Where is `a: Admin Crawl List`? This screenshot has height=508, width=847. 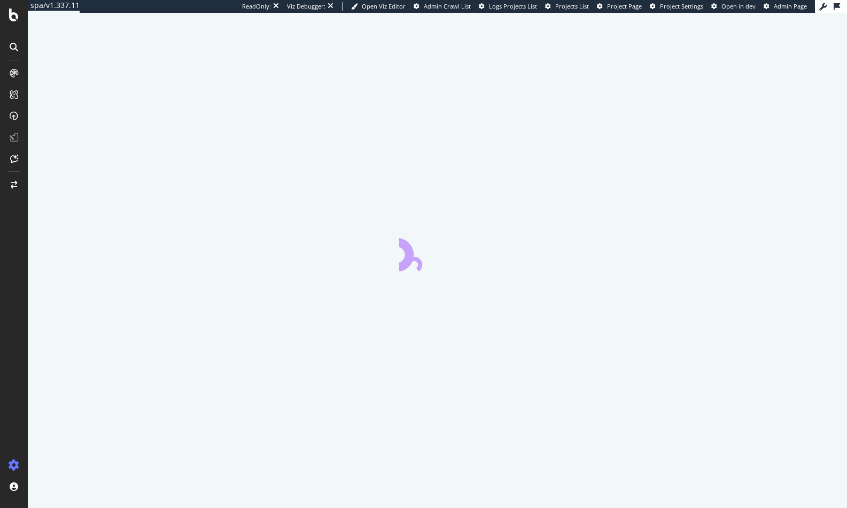 a: Admin Crawl List is located at coordinates (442, 6).